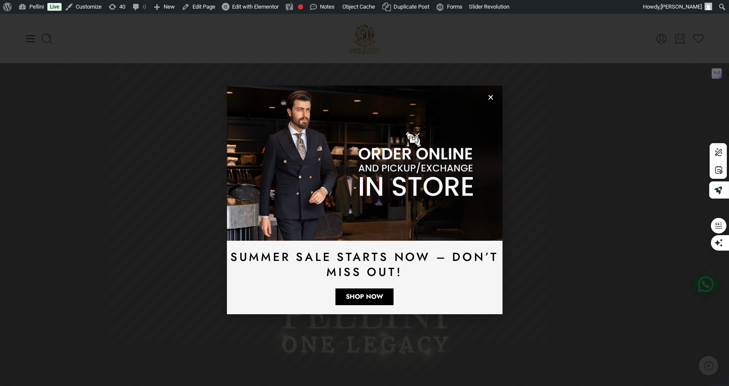  Describe the element at coordinates (255, 6) in the screenshot. I see `span: Edit with Elementor` at that location.